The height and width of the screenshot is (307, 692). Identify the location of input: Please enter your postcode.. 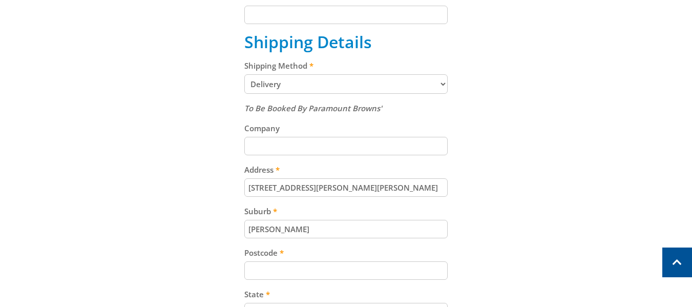
(346, 270).